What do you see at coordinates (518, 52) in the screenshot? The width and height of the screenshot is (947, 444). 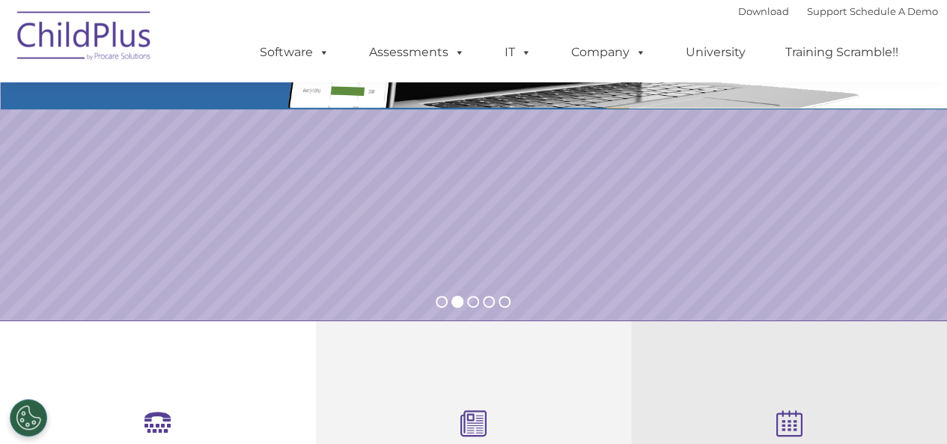 I see `a: IT` at bounding box center [518, 52].